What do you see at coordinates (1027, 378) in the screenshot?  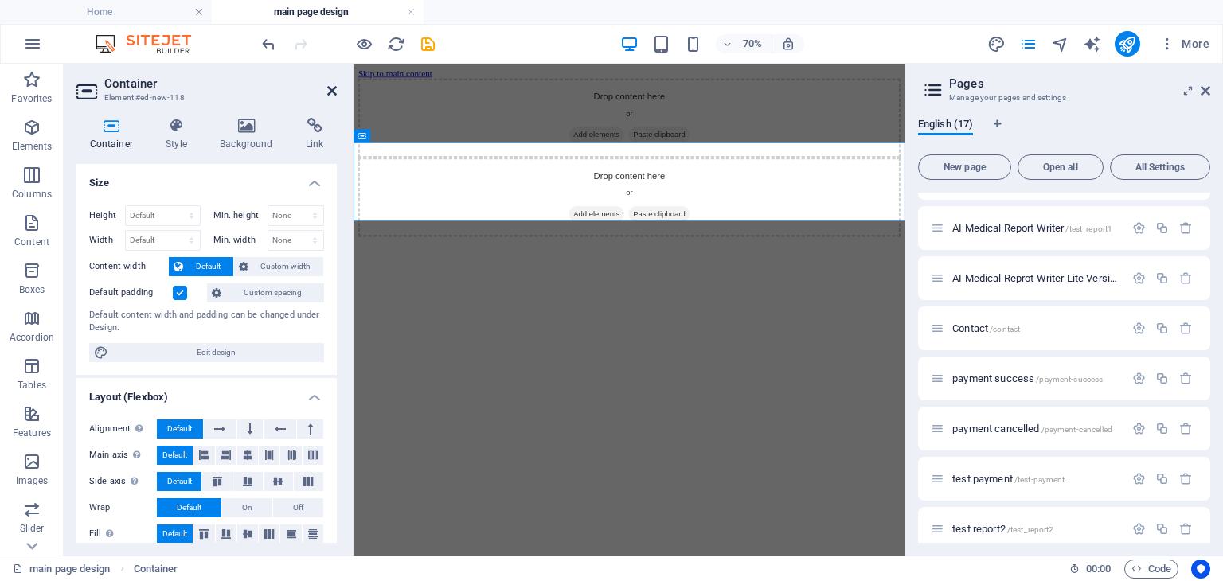 I see `span: payment success` at bounding box center [1027, 378].